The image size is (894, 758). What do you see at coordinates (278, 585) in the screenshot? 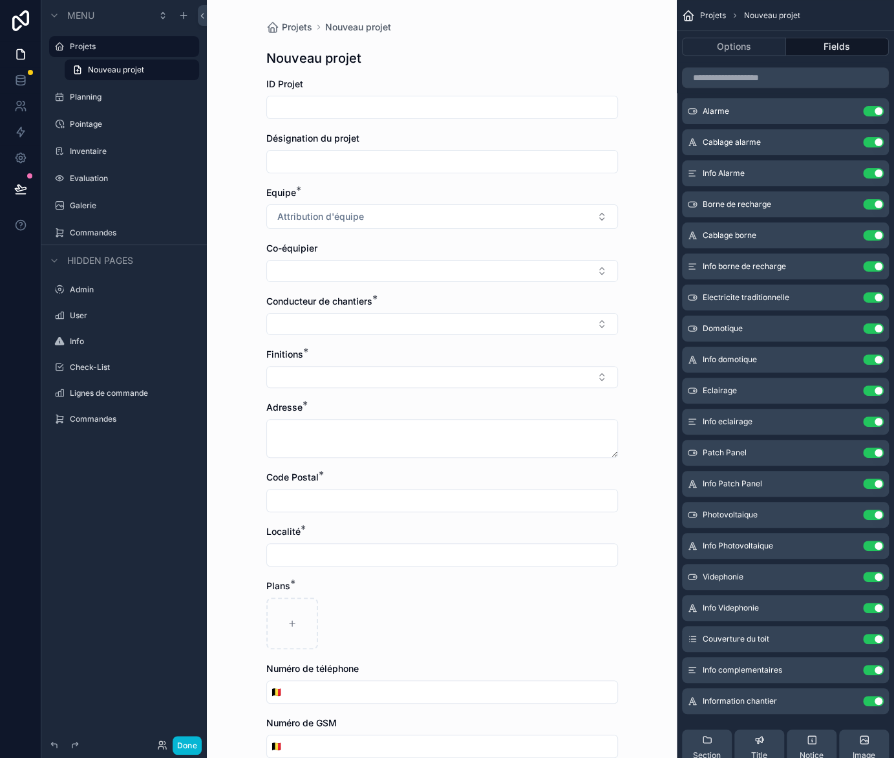
I see `span: Plans` at bounding box center [278, 585].